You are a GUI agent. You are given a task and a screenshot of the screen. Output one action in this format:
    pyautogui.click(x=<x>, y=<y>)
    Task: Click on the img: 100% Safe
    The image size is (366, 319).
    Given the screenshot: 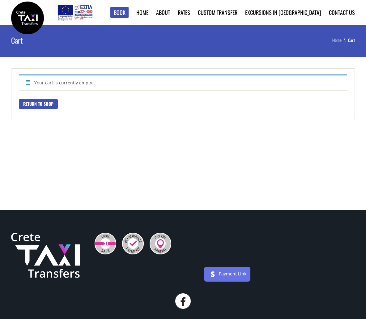 What is the action you would take?
    pyautogui.click(x=105, y=244)
    